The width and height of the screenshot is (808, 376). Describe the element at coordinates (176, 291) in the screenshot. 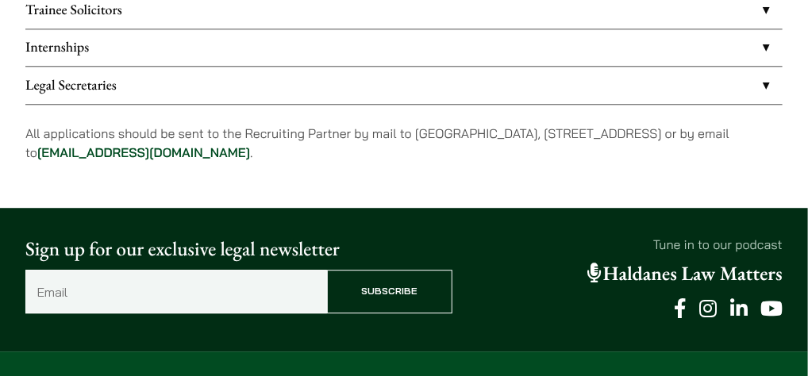

I see `input: Email` at that location.